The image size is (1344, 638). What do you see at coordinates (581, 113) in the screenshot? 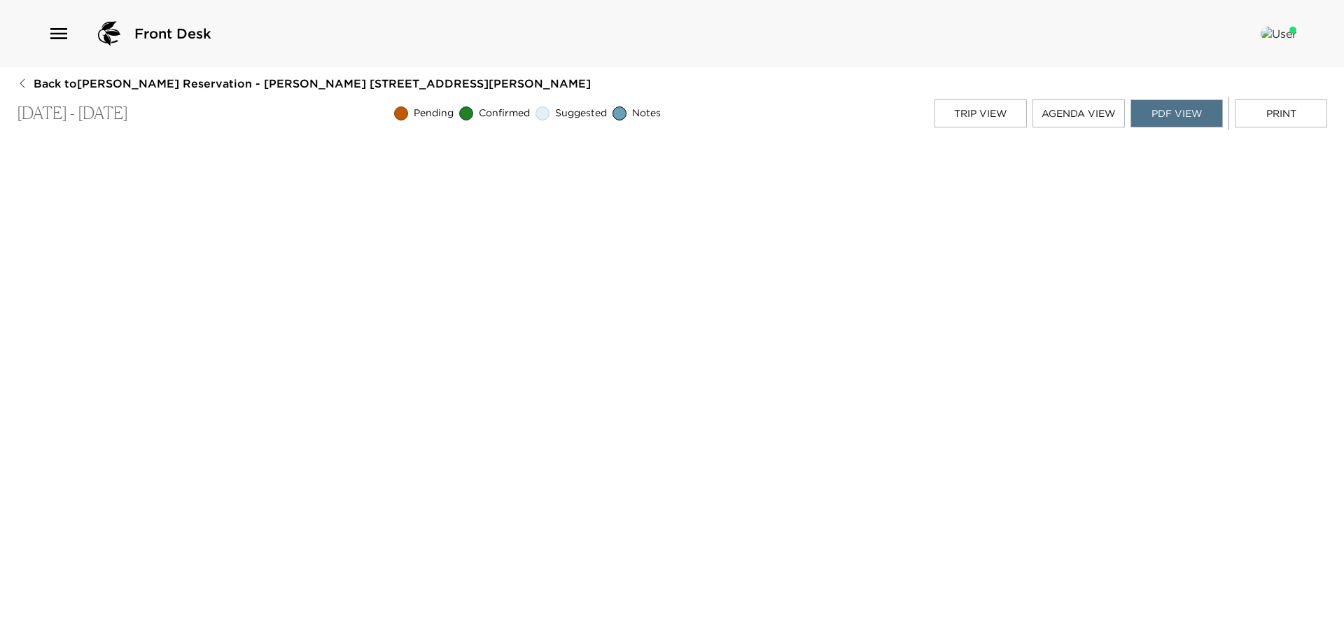
I see `span: Suggested` at bounding box center [581, 113].